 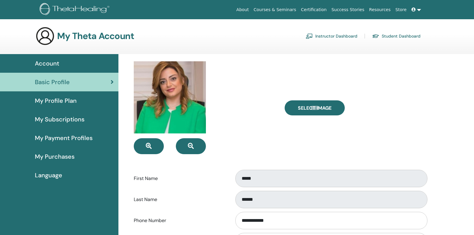 What do you see at coordinates (55, 157) in the screenshot?
I see `span: My Purchases` at bounding box center [55, 157].